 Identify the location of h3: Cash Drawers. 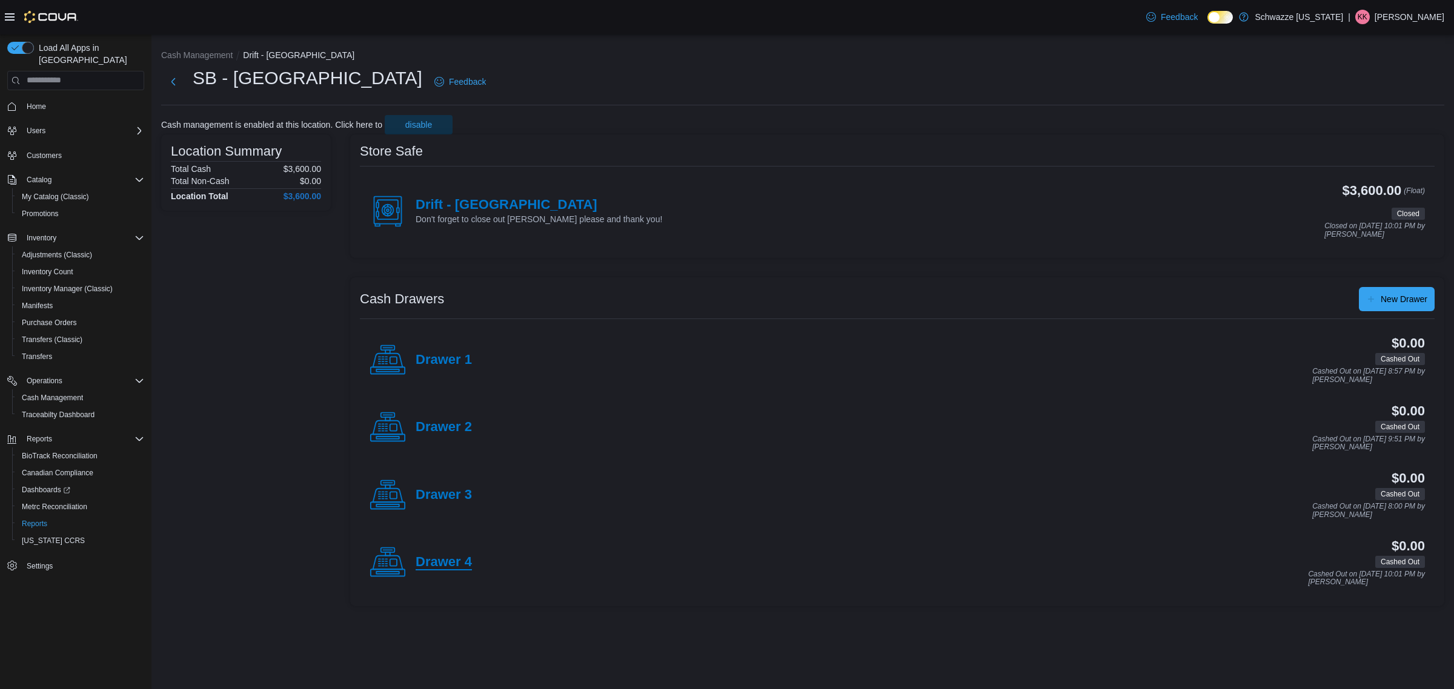
(402, 299).